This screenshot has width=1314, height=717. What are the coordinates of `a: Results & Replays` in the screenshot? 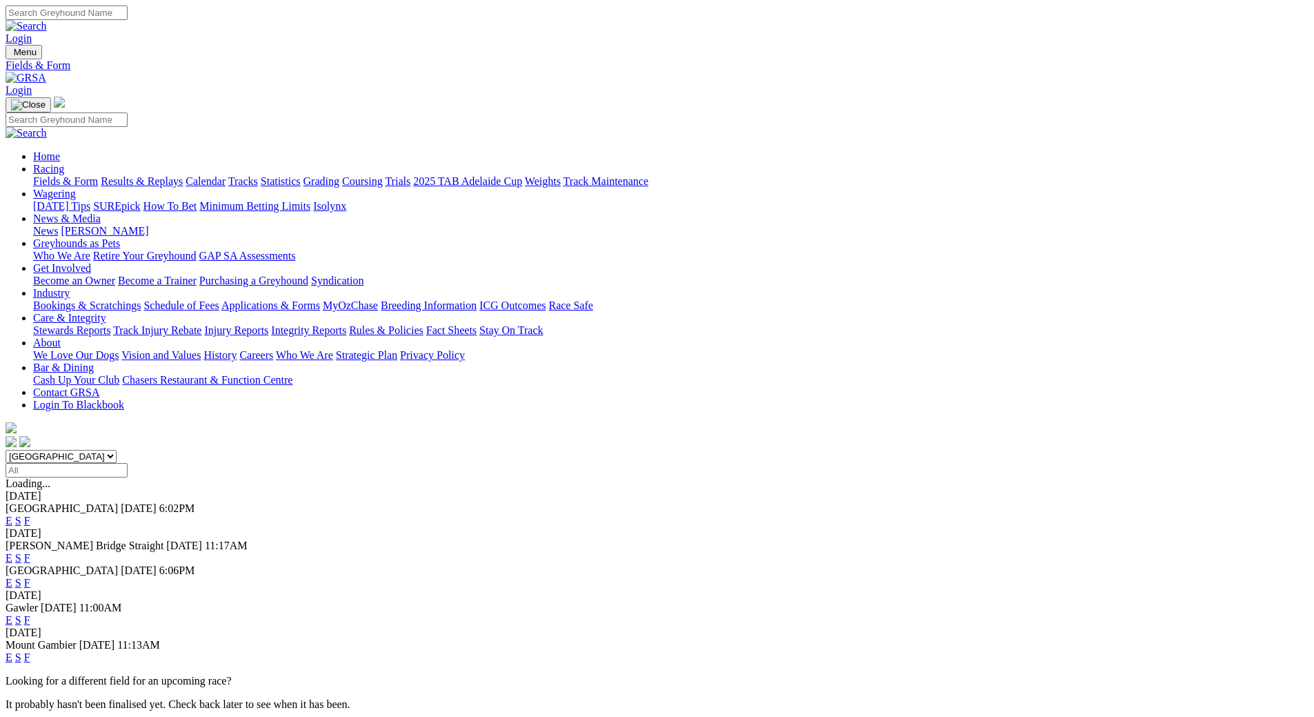 It's located at (141, 181).